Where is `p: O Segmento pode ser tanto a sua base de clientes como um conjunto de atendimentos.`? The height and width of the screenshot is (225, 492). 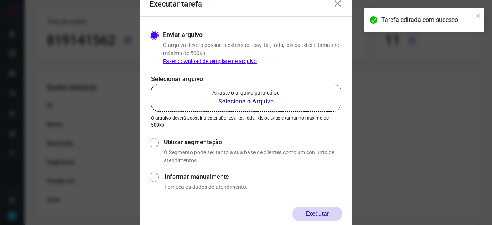
p: O Segmento pode ser tanto a sua base de clientes como um conjunto de atendimentos. is located at coordinates (253, 156).